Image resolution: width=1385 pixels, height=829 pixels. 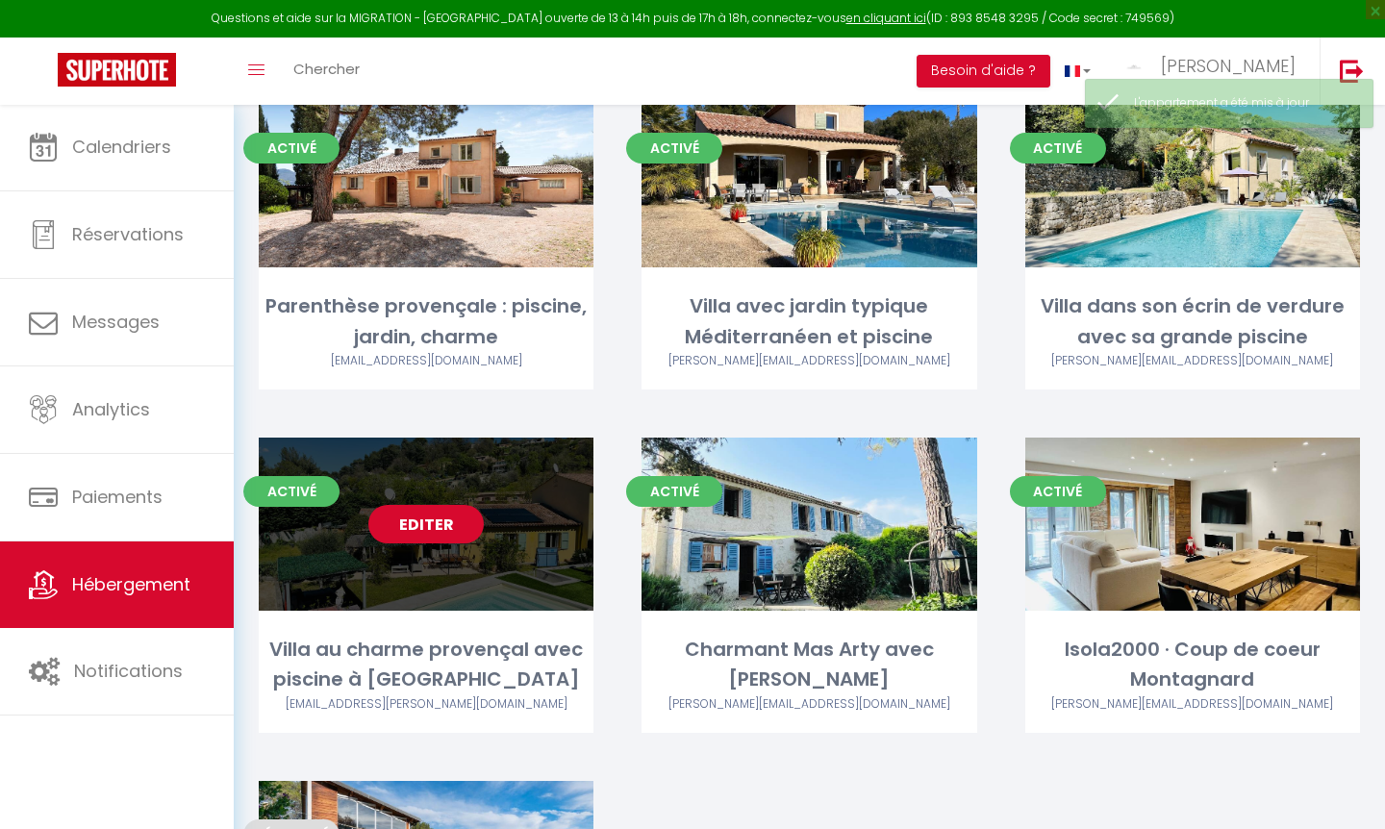 I want to click on div: L'appartement a été mis à jour, so click(x=1244, y=103).